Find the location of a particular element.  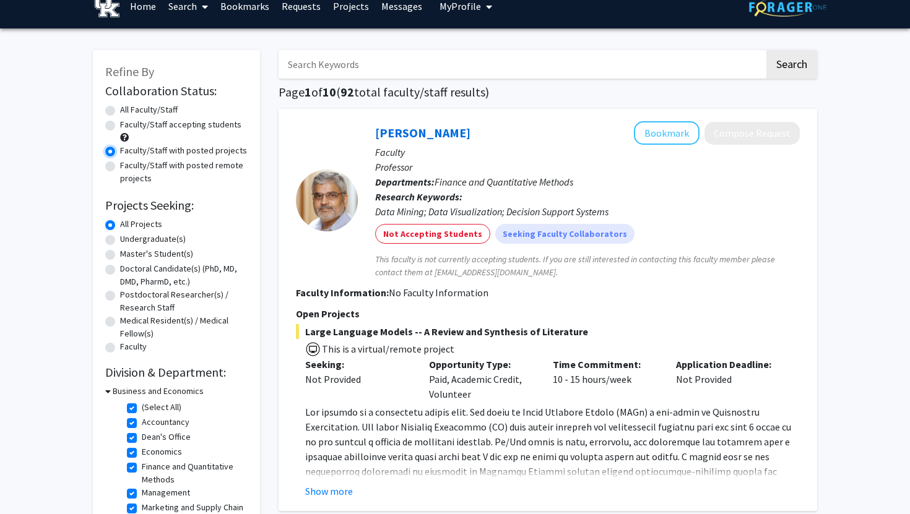

button: Add Ramakrishnan Pakath to Bookmarks is located at coordinates (667, 133).